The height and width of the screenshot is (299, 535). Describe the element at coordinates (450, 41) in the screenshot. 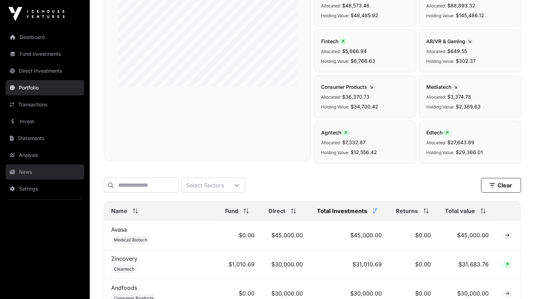

I see `span: AR/VR & Gaming` at that location.